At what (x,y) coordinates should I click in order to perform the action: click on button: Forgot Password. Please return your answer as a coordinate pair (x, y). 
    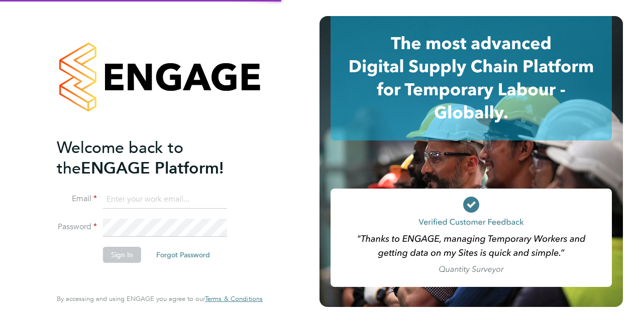
    Looking at the image, I should click on (183, 255).